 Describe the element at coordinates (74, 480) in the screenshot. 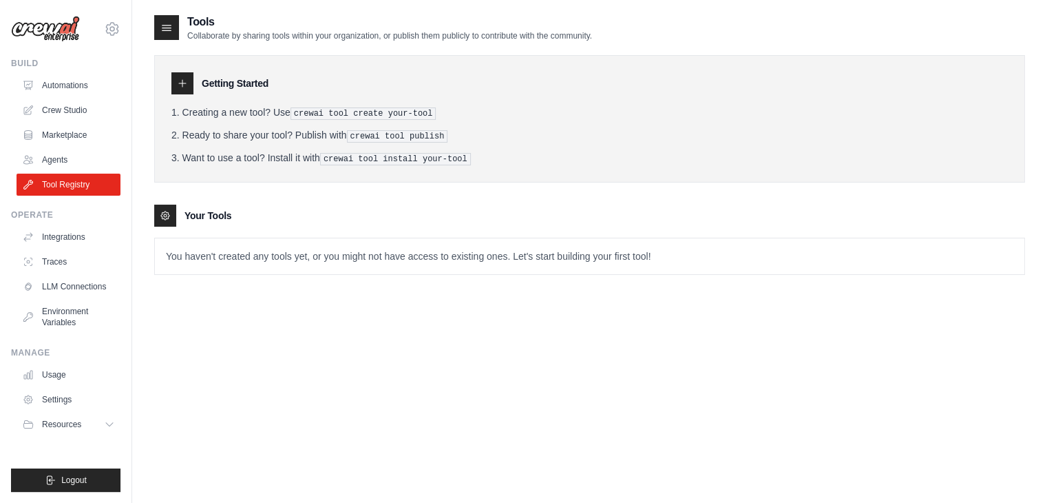

I see `span: Logout` at that location.